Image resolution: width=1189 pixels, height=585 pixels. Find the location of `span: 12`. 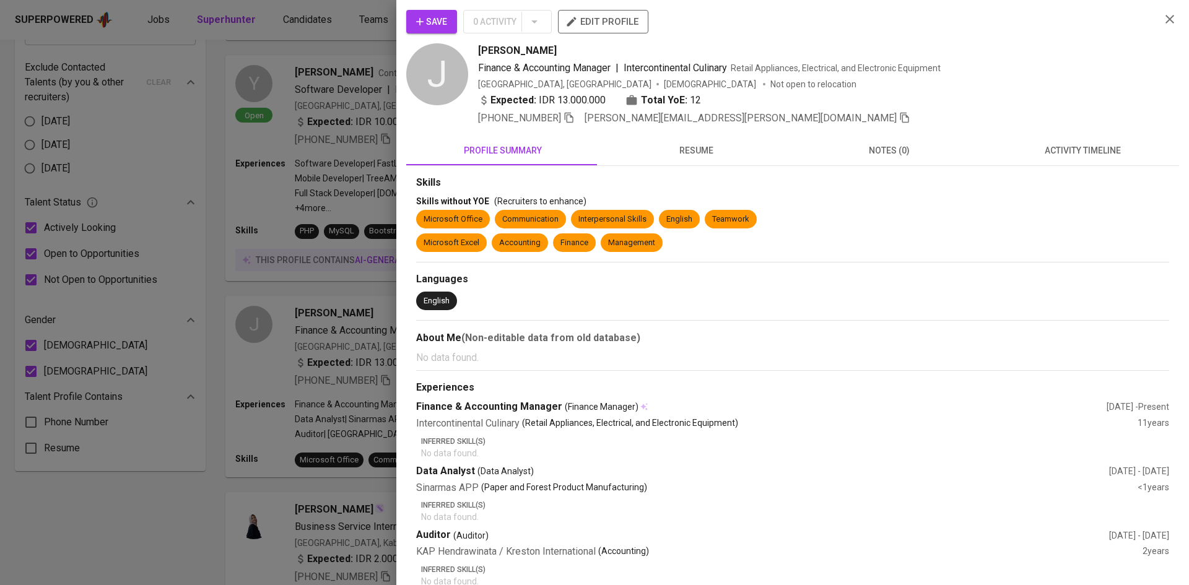

span: 12 is located at coordinates (695, 100).